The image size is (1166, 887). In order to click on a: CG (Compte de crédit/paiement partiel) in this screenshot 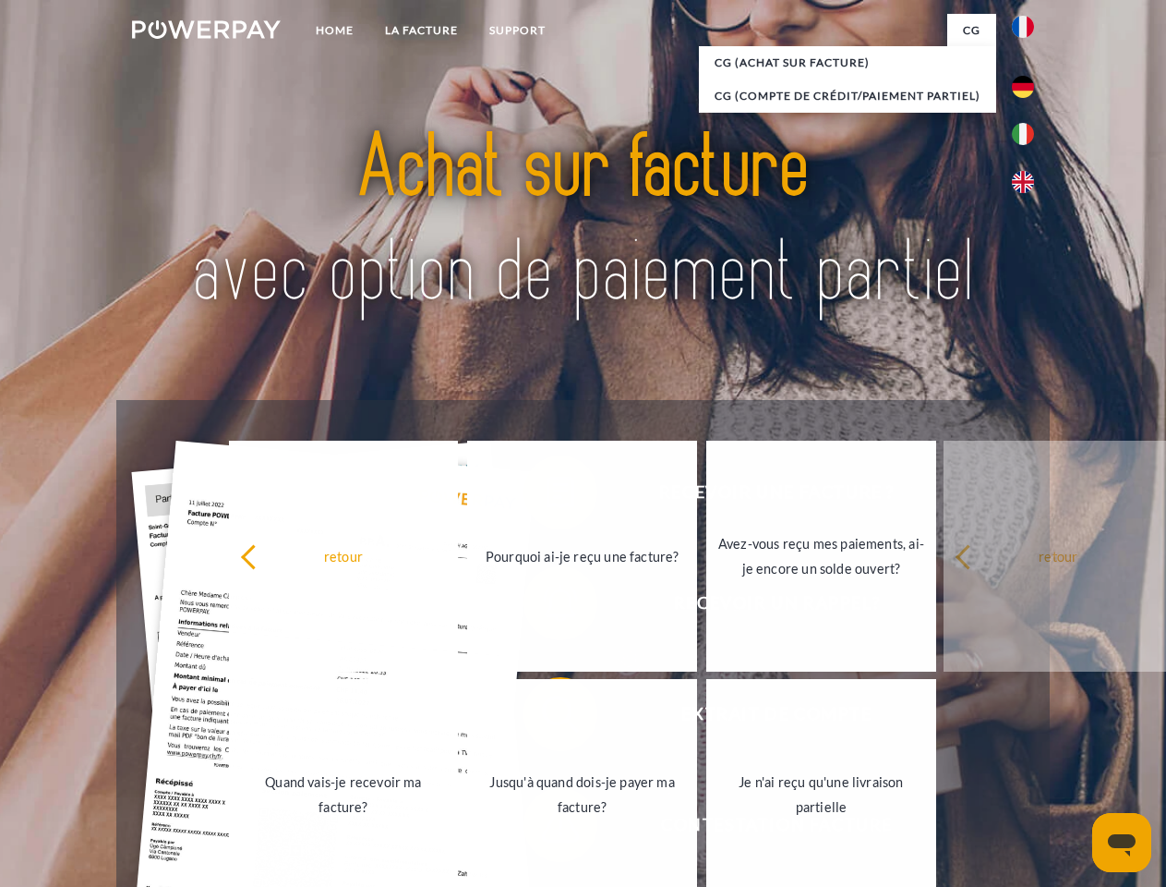, I will do `click(848, 96)`.